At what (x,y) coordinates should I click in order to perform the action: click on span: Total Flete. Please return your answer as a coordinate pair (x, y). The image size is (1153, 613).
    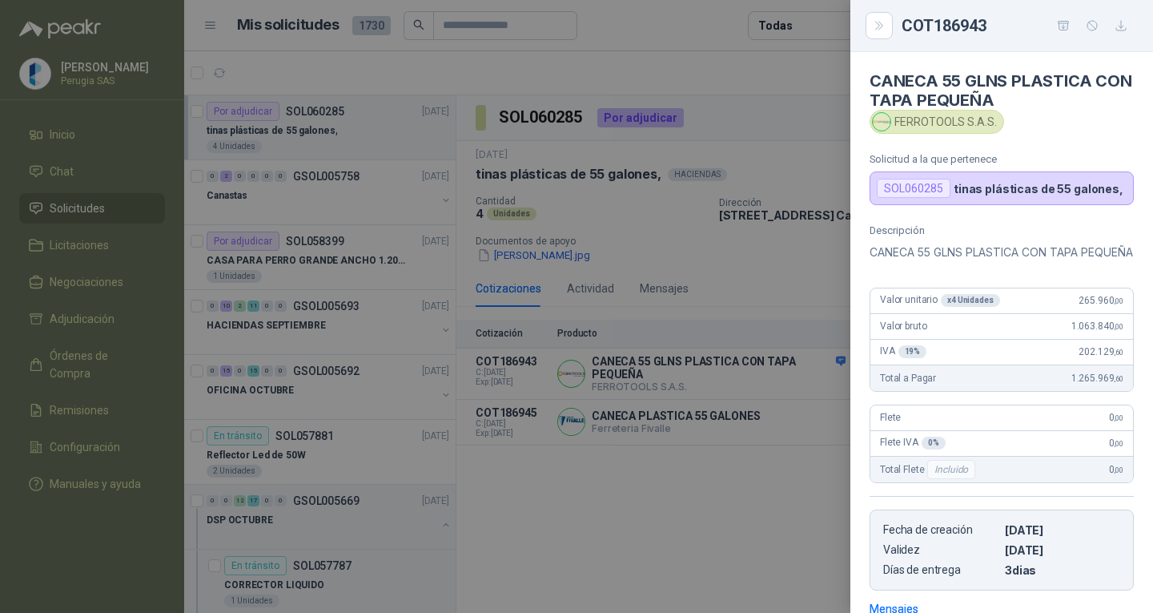
    Looking at the image, I should click on (929, 469).